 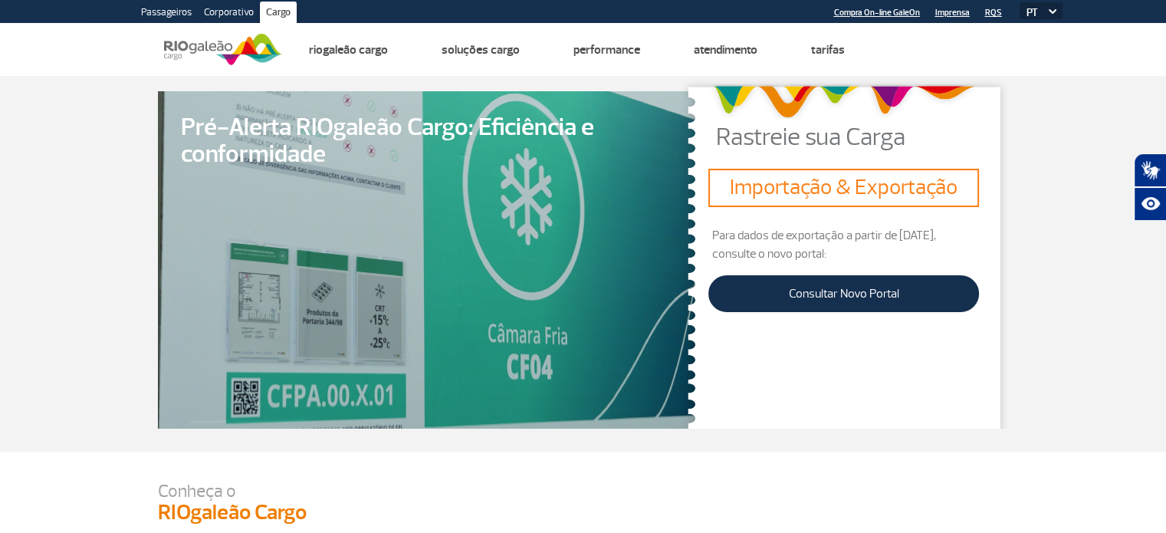 I want to click on img: leia-mais, so click(x=197, y=189).